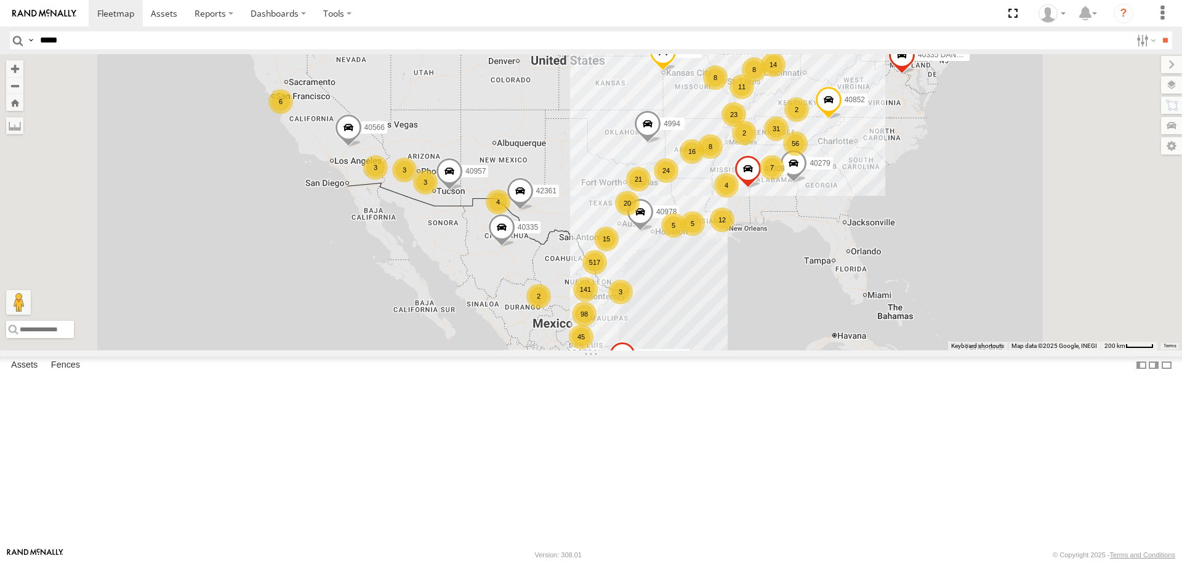 This screenshot has height=561, width=1182. What do you see at coordinates (945, 55) in the screenshot?
I see `span: 40335 DAÑADO` at bounding box center [945, 55].